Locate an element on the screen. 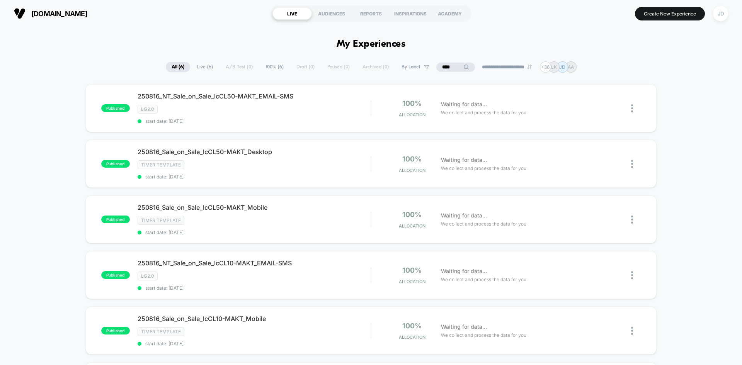 The height and width of the screenshot is (365, 742). div: ACADEMY is located at coordinates (450, 14).